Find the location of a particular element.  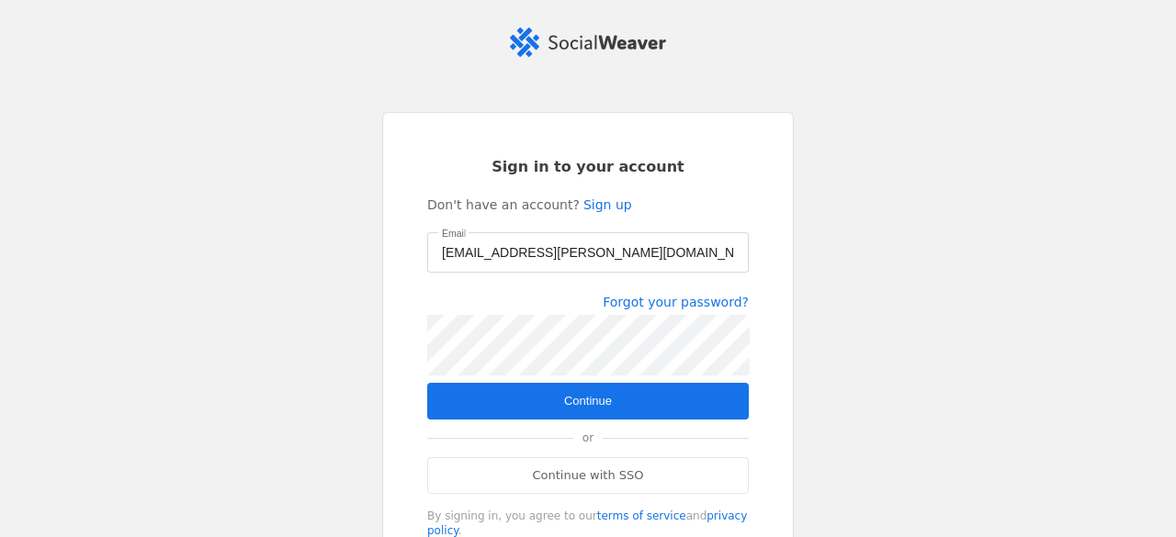

span: or is located at coordinates (588, 438).